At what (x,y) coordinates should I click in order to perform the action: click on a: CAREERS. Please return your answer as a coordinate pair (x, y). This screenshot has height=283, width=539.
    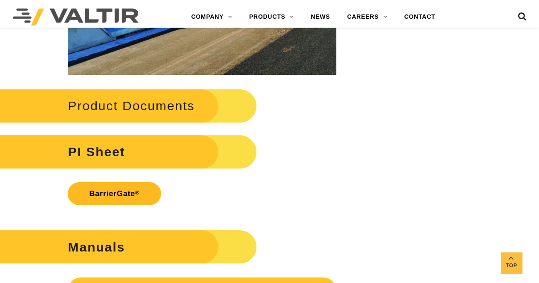
    Looking at the image, I should click on (367, 17).